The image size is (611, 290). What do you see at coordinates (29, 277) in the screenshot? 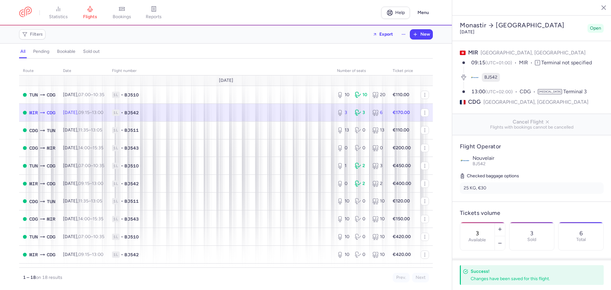
I see `strong: 1 – 18` at bounding box center [29, 277].